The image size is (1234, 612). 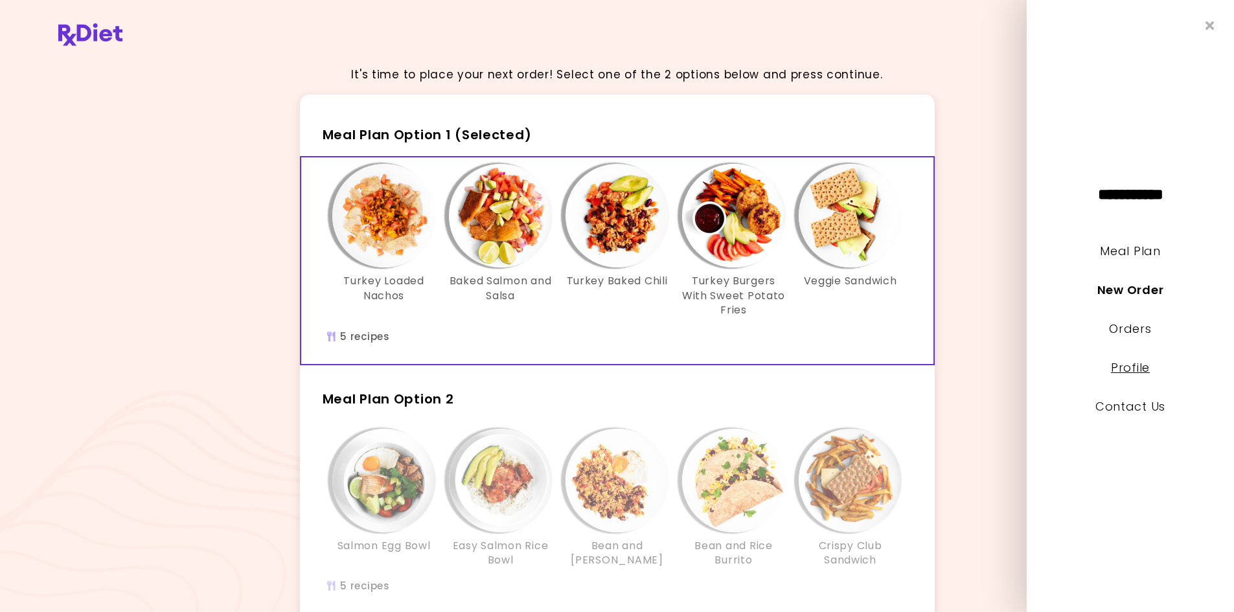 I want to click on a: Orders, so click(x=1130, y=328).